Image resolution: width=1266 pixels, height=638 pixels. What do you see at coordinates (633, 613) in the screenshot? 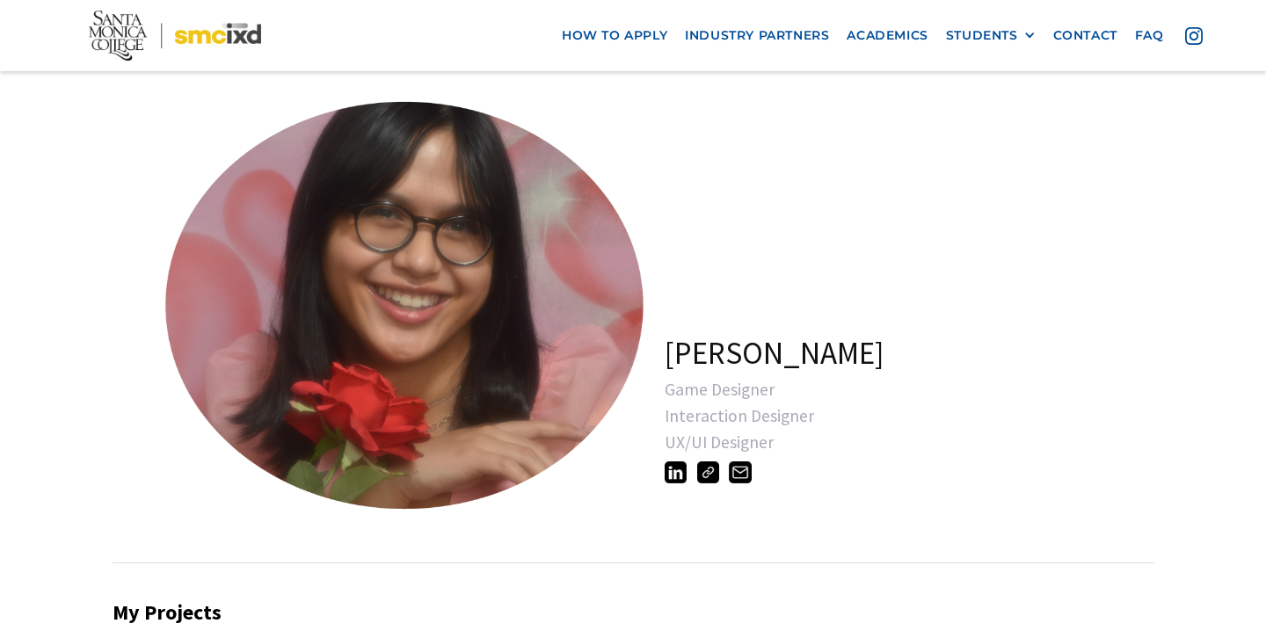
I see `h2: My Projects` at bounding box center [633, 613].